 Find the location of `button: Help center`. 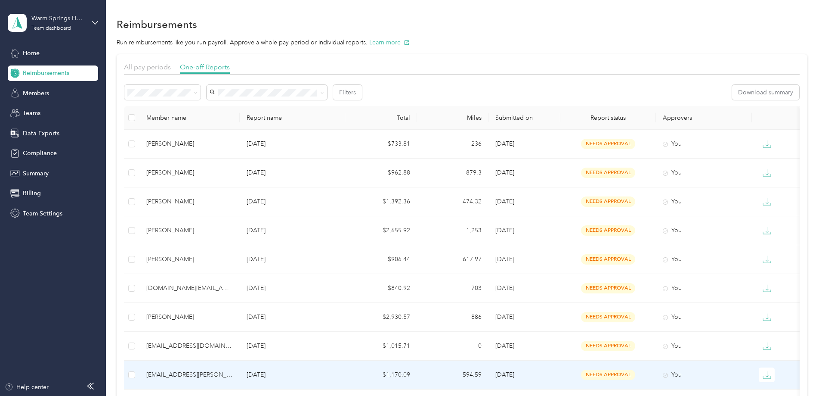

button: Help center is located at coordinates (27, 387).